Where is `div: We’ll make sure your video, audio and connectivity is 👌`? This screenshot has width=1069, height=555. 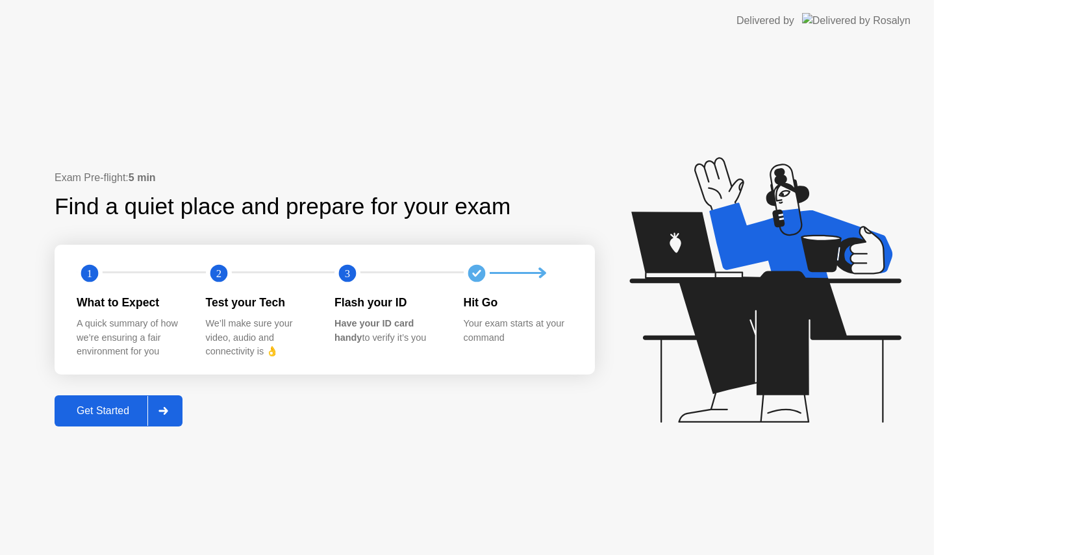
div: We’ll make sure your video, audio and connectivity is 👌 is located at coordinates (260, 338).